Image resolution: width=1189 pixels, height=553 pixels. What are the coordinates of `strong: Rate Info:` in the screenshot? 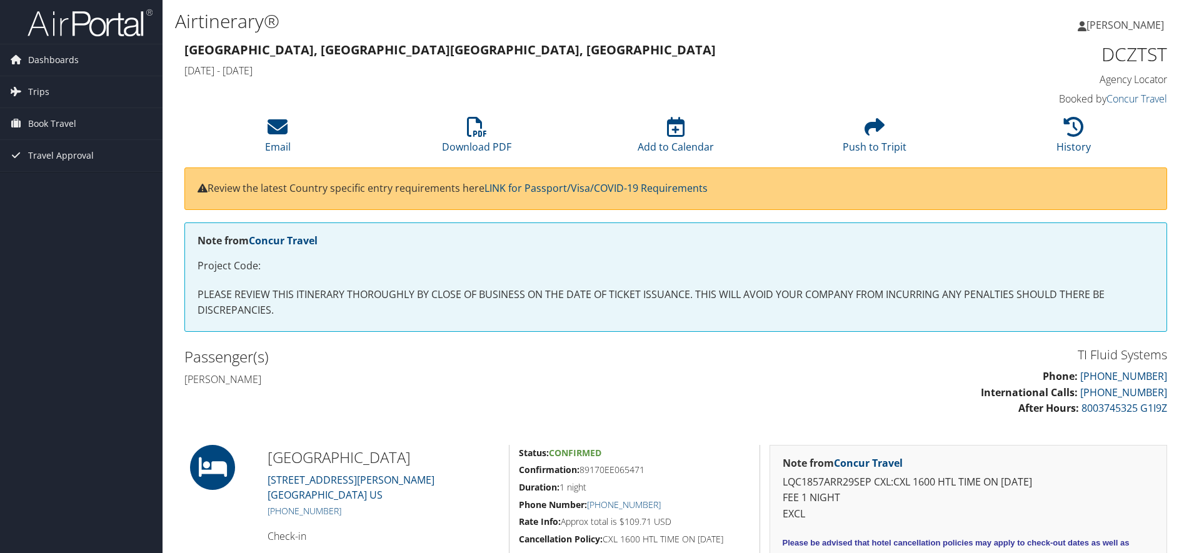 It's located at (540, 522).